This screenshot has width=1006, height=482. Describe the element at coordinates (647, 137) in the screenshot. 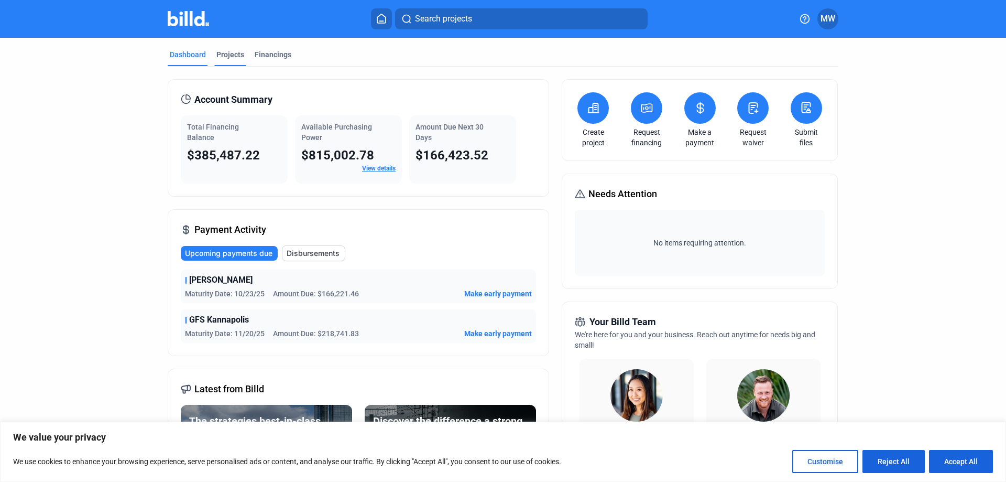

I see `a: Request financing` at that location.